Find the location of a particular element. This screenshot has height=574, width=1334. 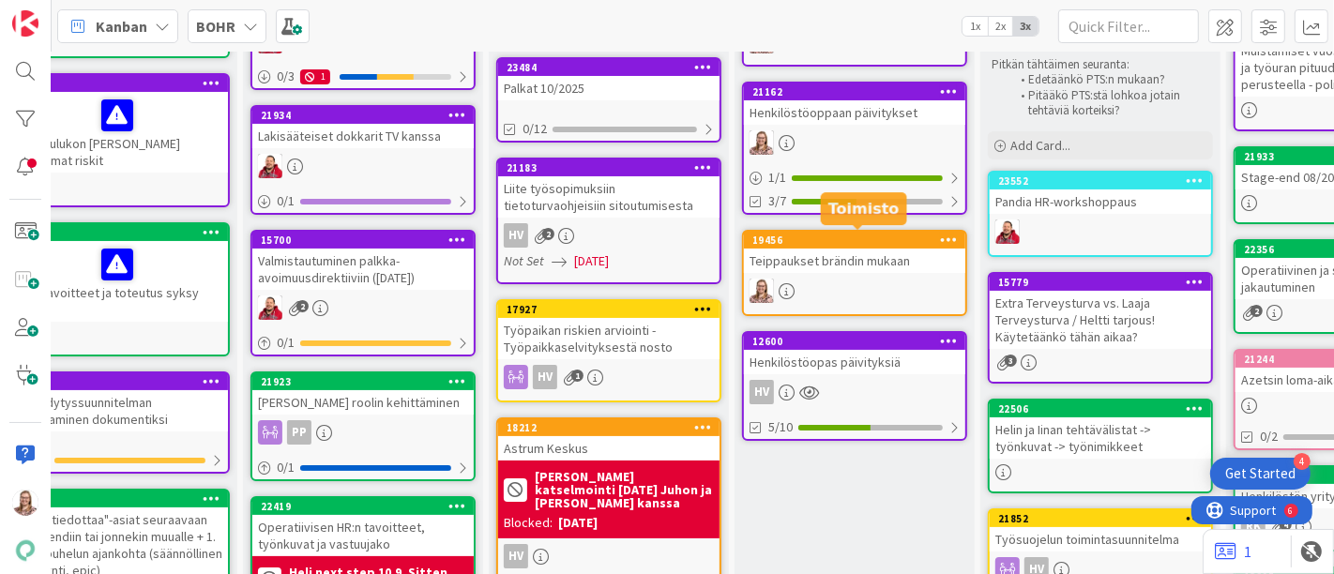

div: PP is located at coordinates (363, 432).